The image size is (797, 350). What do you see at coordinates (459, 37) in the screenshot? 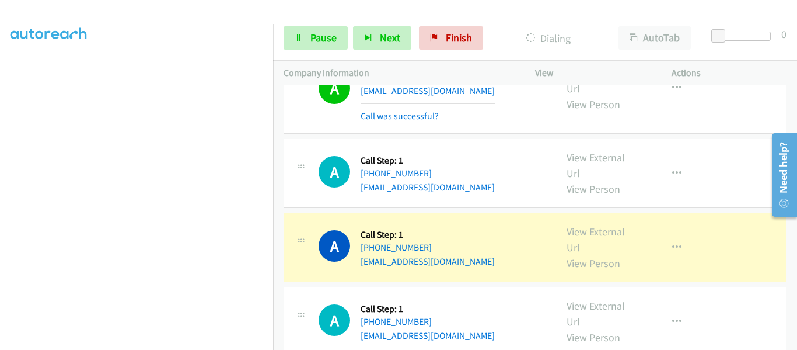
I see `span: Finish` at bounding box center [459, 37].